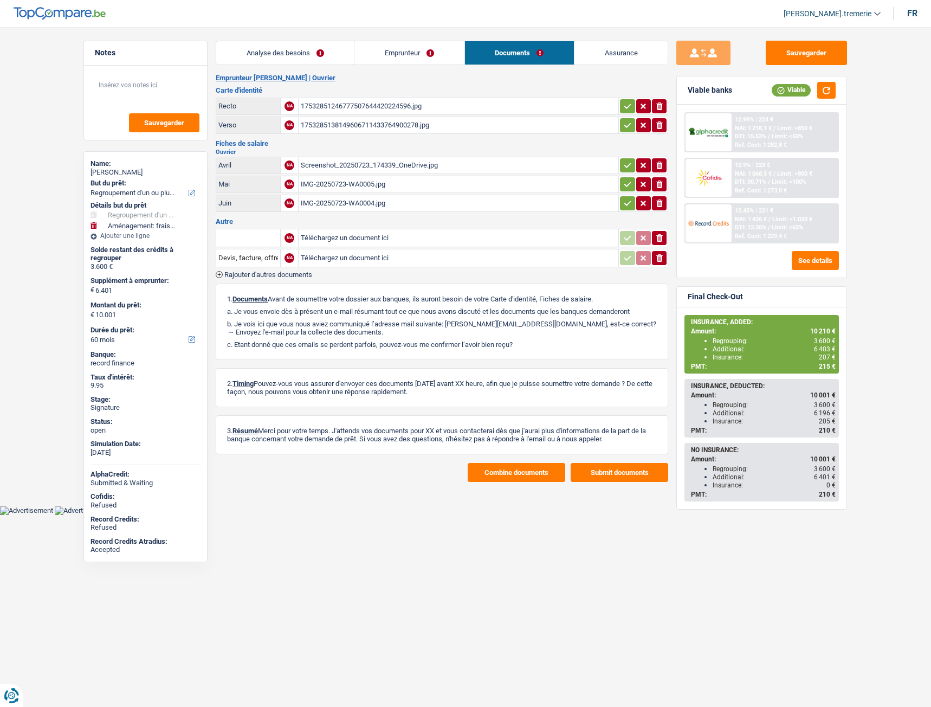  Describe the element at coordinates (81, 511) in the screenshot. I see `img: Advertisement` at that location.